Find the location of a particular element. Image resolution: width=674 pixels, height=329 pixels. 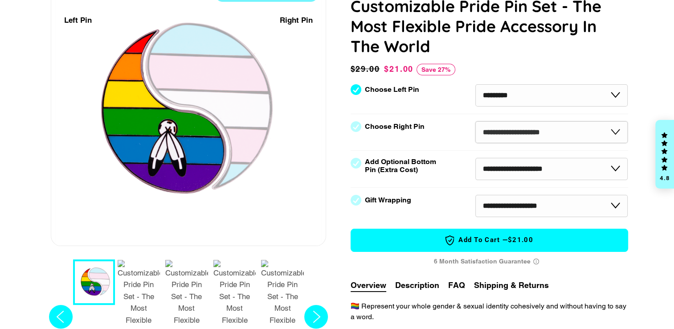

span: Add to Cart — is located at coordinates (489, 240).